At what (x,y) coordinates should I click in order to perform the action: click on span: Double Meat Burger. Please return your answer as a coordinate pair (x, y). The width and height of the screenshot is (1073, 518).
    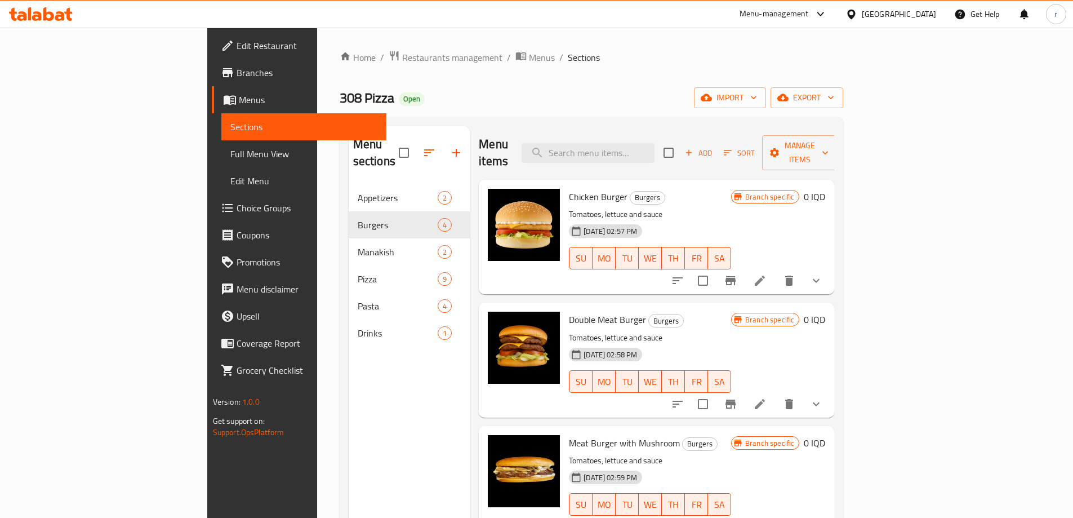
    Looking at the image, I should click on (607, 319).